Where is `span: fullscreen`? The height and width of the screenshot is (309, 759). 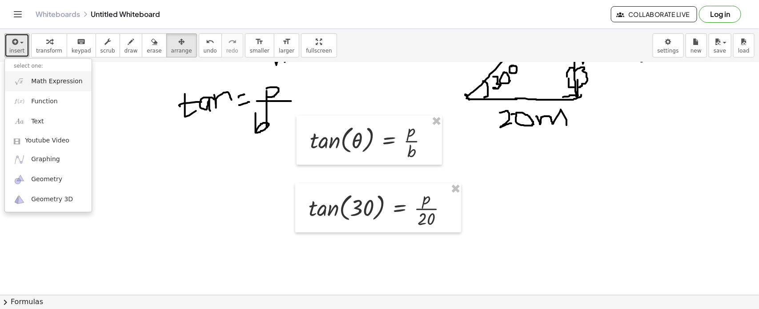
span: fullscreen is located at coordinates (319, 51).